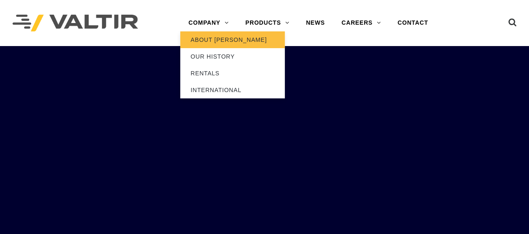 The height and width of the screenshot is (234, 529). Describe the element at coordinates (232, 73) in the screenshot. I see `a: RENTALS` at that location.